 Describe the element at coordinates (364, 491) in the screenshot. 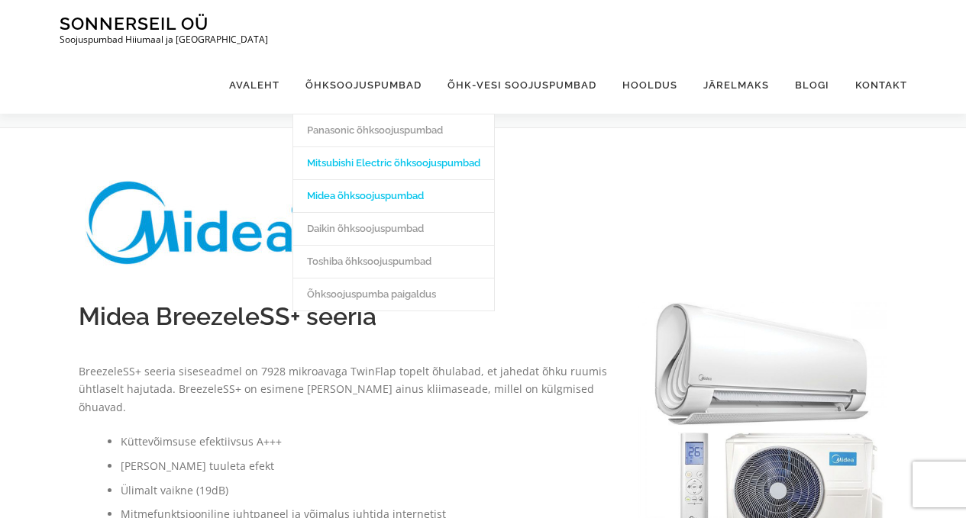

I see `li: Ülimalt vaikne (19dB)` at that location.